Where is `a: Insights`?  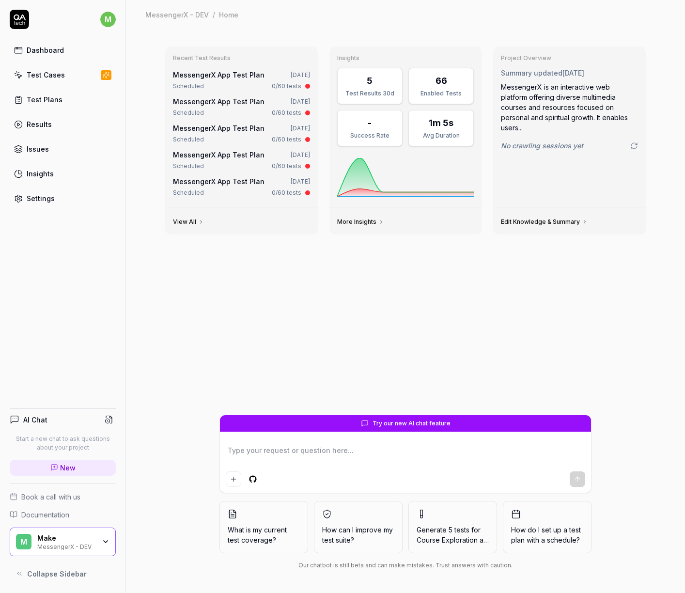 a: Insights is located at coordinates (62, 173).